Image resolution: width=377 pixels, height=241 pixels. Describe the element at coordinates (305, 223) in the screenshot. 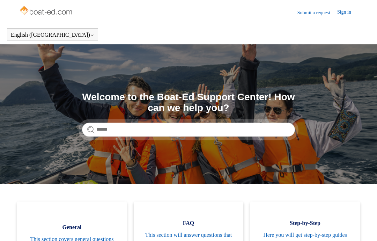

I see `span: Step-by-Step` at that location.